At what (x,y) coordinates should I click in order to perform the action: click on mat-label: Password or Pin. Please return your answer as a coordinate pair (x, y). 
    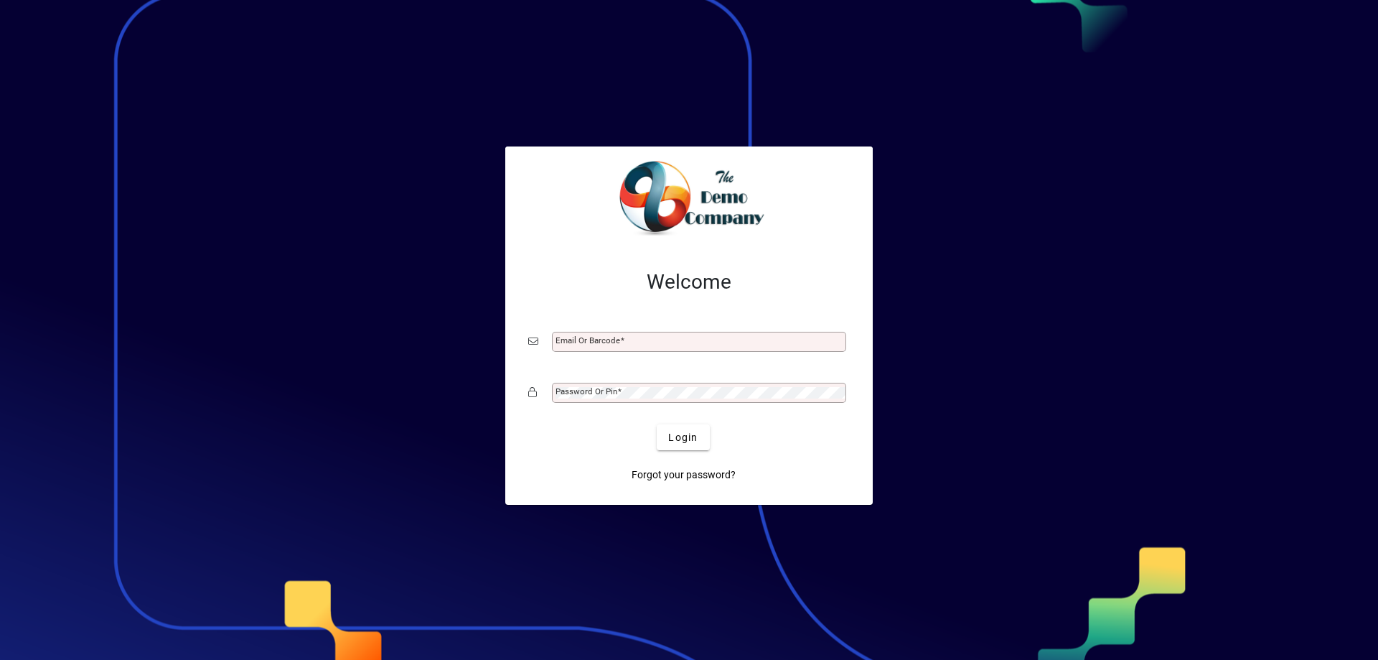
    Looking at the image, I should click on (587, 391).